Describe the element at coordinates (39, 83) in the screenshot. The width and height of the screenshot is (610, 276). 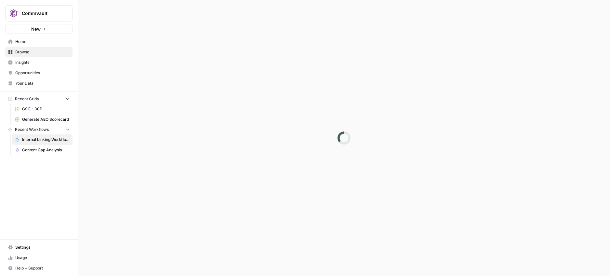
I see `a: Your Data` at that location.